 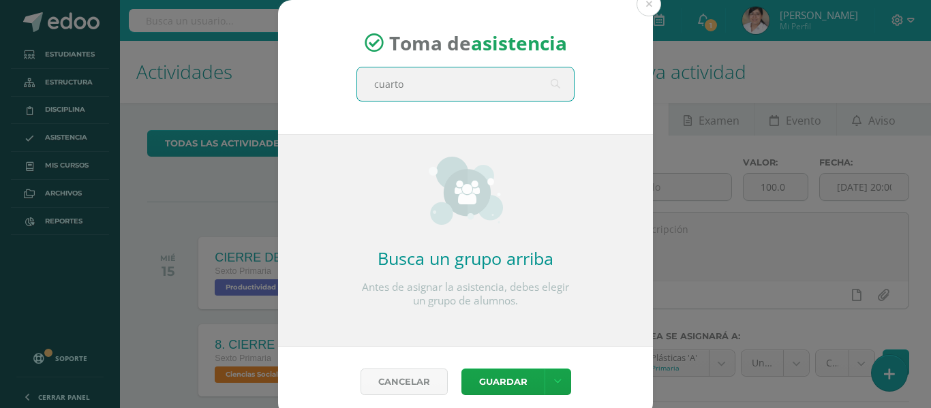 I want to click on h2: Busca un grupo arriba, so click(x=465, y=258).